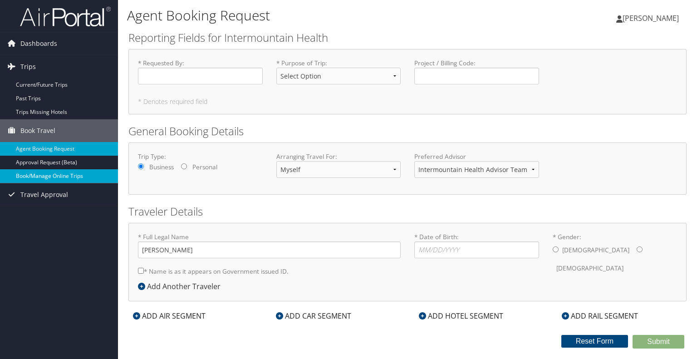 The height and width of the screenshot is (359, 697). What do you see at coordinates (269, 245) in the screenshot?
I see `label: * Full Legal Name` at bounding box center [269, 245].